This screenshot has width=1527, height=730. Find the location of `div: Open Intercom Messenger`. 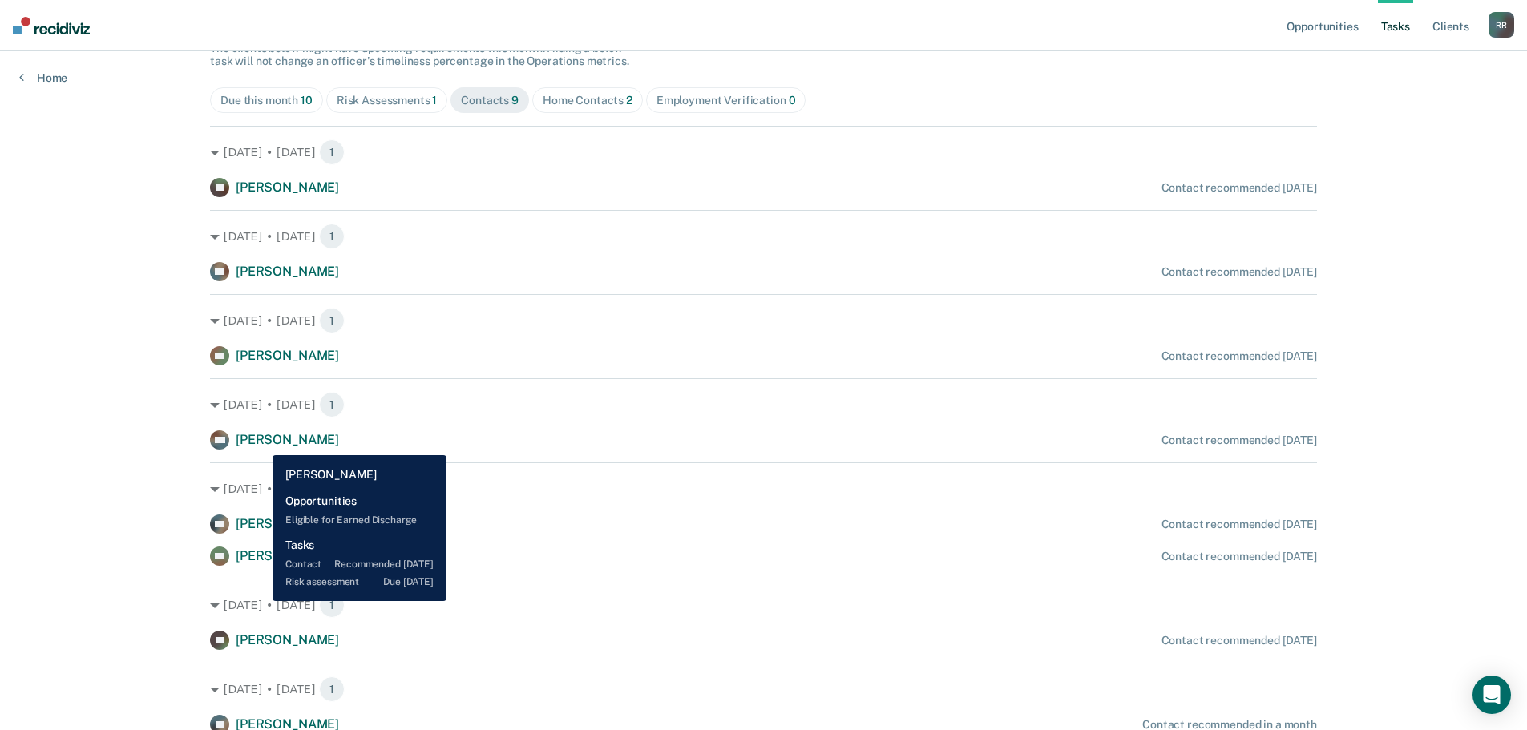

div: Open Intercom Messenger is located at coordinates (1492, 695).